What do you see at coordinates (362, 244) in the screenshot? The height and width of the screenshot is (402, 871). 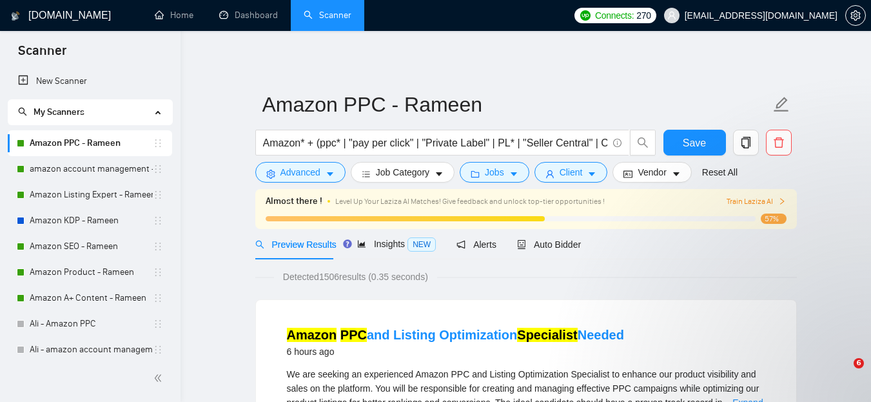 I see `span: area-chart` at bounding box center [362, 244].